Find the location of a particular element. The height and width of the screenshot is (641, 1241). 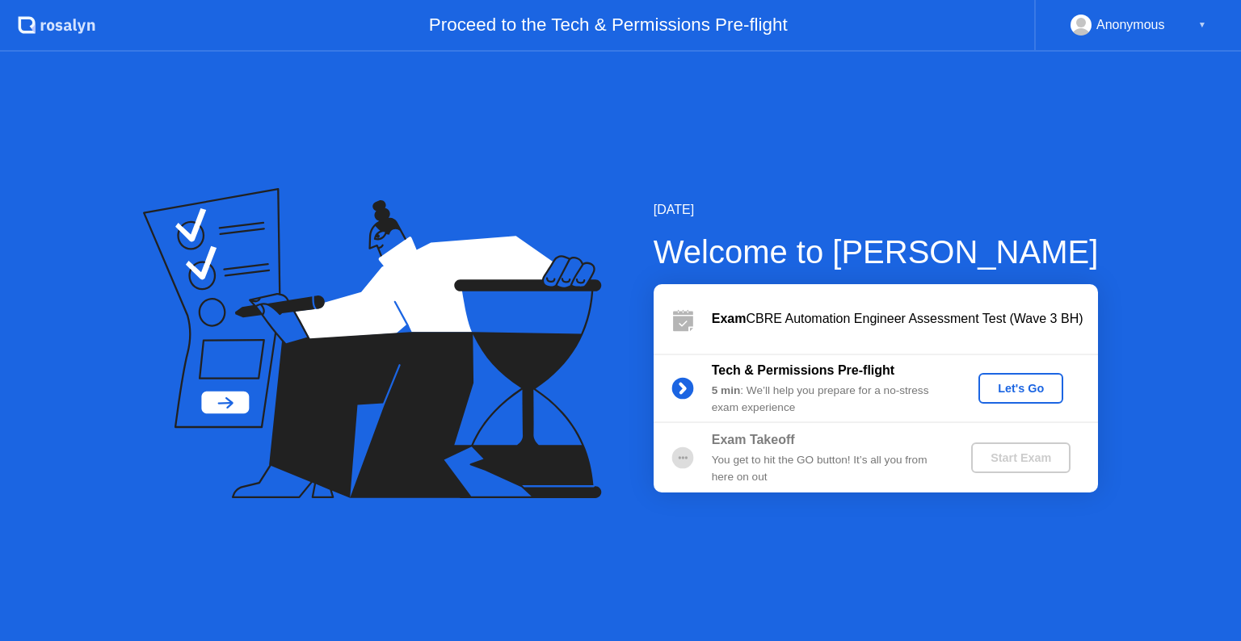

b: Exam is located at coordinates (729, 318).